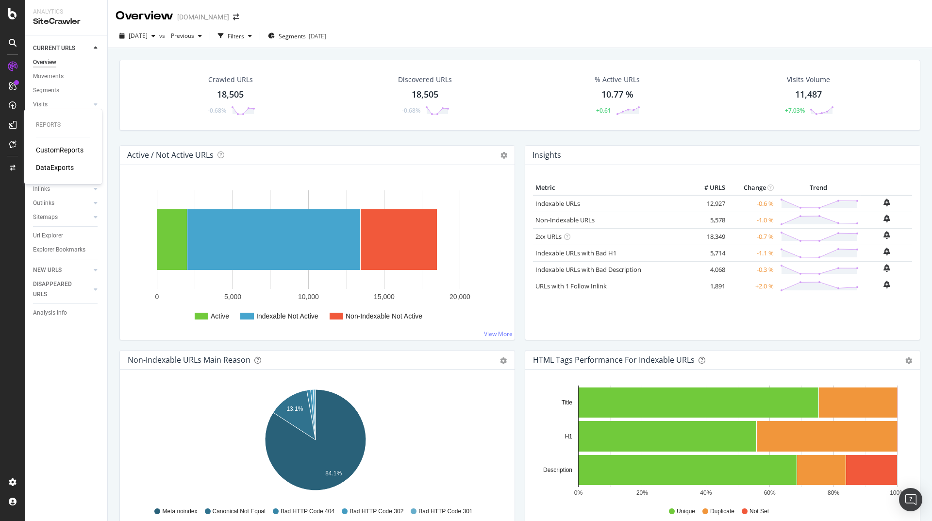  Describe the element at coordinates (579, 493) in the screenshot. I see `text: 0%` at that location.